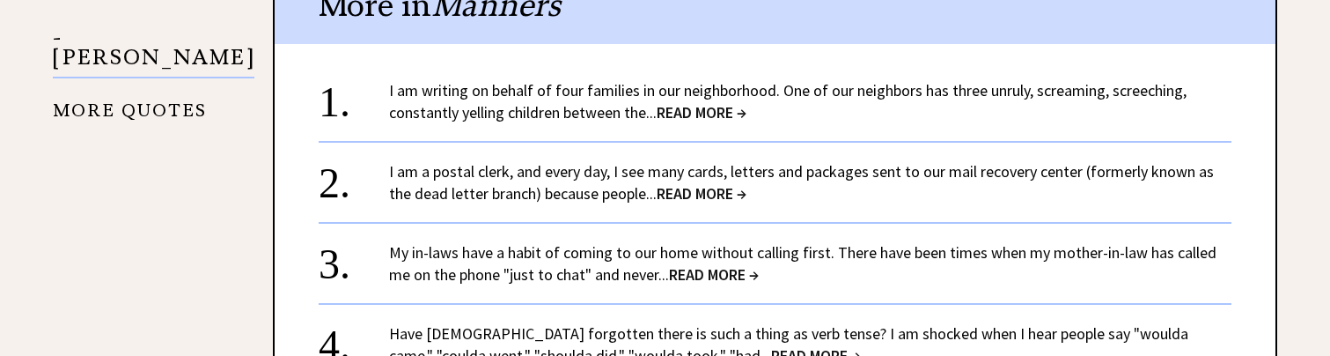  Describe the element at coordinates (354, 257) in the screenshot. I see `div: 3.` at that location.